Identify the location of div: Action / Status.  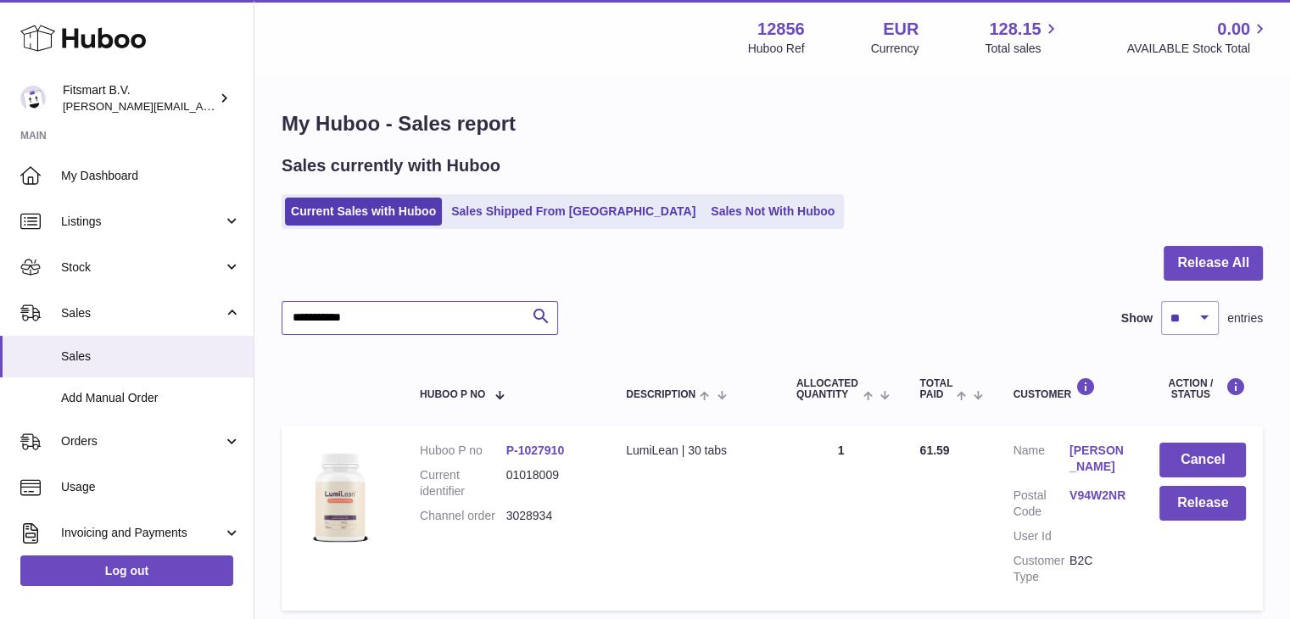
(1203, 388).